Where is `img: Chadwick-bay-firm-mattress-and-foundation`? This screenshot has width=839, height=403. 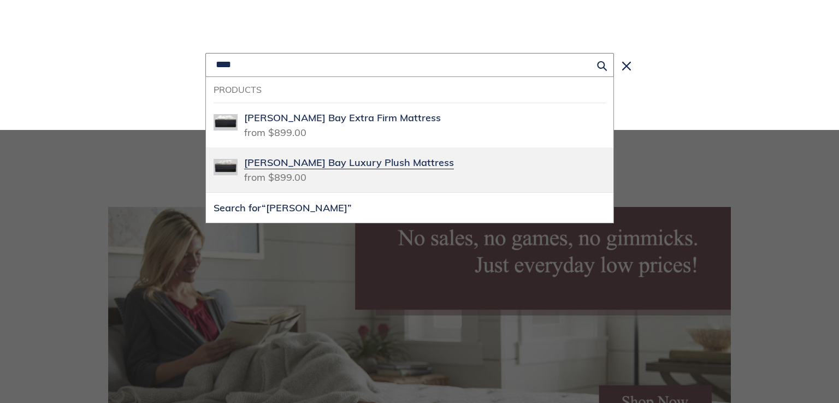 img: Chadwick-bay-firm-mattress-and-foundation is located at coordinates (226, 122).